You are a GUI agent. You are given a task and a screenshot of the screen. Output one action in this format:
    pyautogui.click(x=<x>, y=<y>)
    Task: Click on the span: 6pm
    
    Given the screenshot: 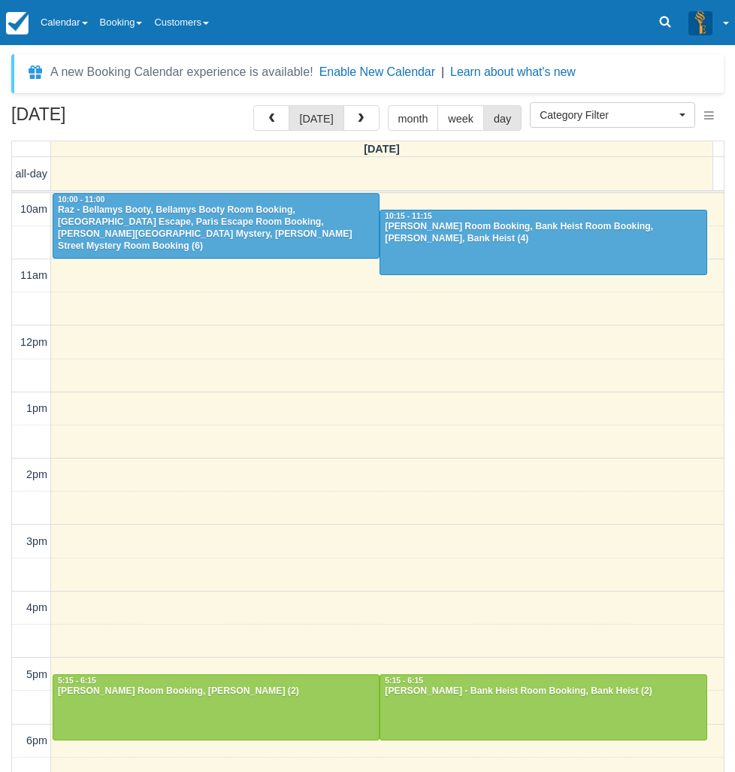 What is the action you would take?
    pyautogui.click(x=37, y=740)
    